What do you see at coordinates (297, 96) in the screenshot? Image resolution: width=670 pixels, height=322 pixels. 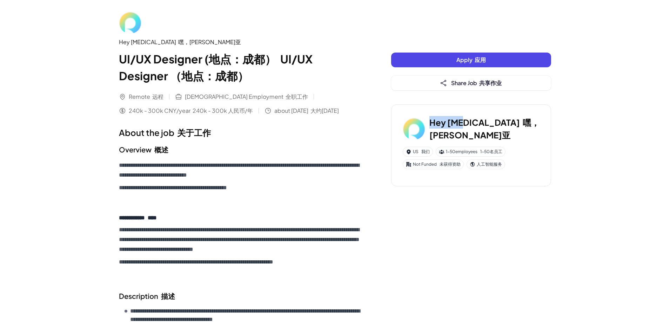 I see `font: 全职工作` at bounding box center [297, 96].